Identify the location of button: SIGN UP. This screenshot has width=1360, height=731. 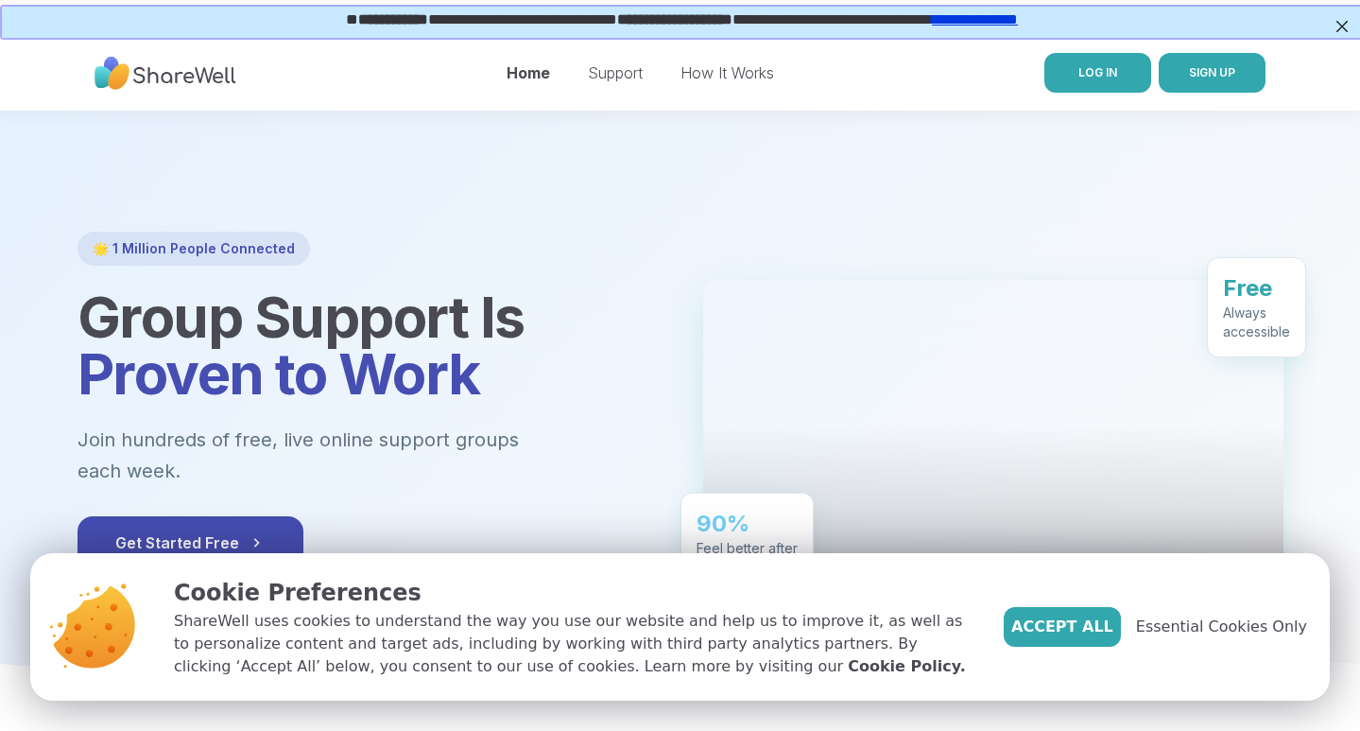
(1212, 73).